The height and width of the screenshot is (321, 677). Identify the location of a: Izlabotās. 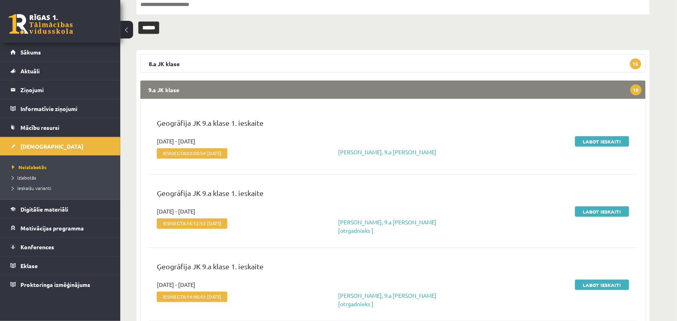
(62, 178).